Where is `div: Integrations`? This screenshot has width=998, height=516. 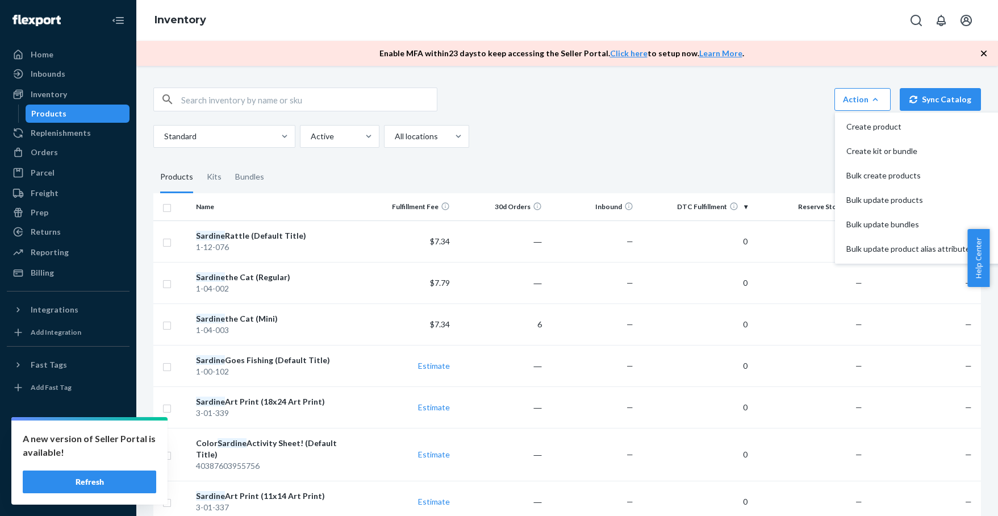
div: Integrations is located at coordinates (55, 310).